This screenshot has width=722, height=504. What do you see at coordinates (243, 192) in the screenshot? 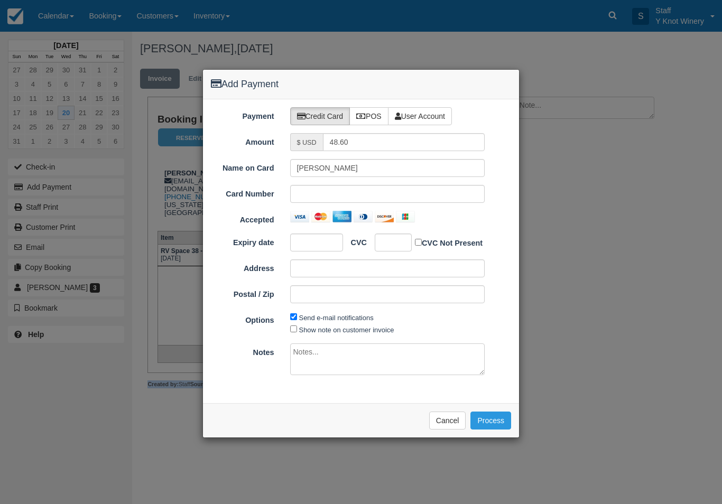
I see `label: Card Number` at bounding box center [243, 192].